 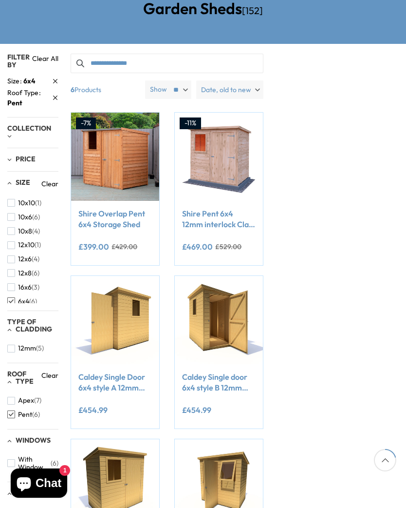 I want to click on img: Shire Overlap Pent 6x4 Storage Shed - Best Shed, so click(x=115, y=156).